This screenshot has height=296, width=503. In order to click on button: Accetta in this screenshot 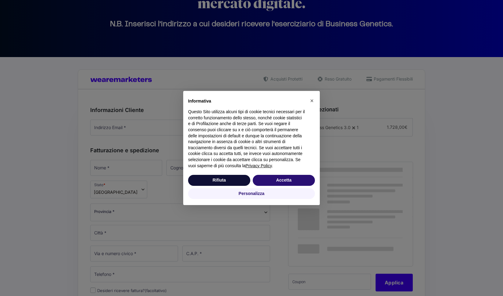, I will do `click(284, 180)`.